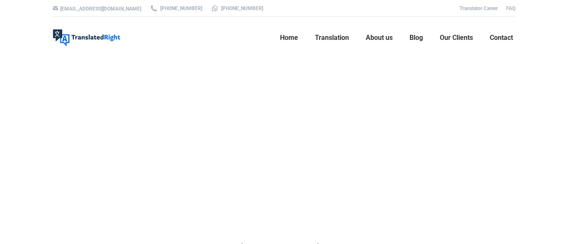  Describe the element at coordinates (332, 38) in the screenshot. I see `a: Translation` at that location.